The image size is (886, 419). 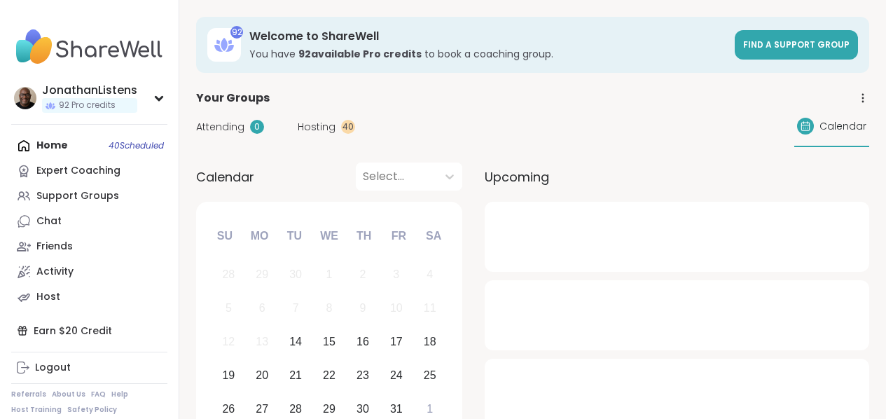 I want to click on div: Not available Wednesday, October 8th, 2025, so click(x=329, y=308).